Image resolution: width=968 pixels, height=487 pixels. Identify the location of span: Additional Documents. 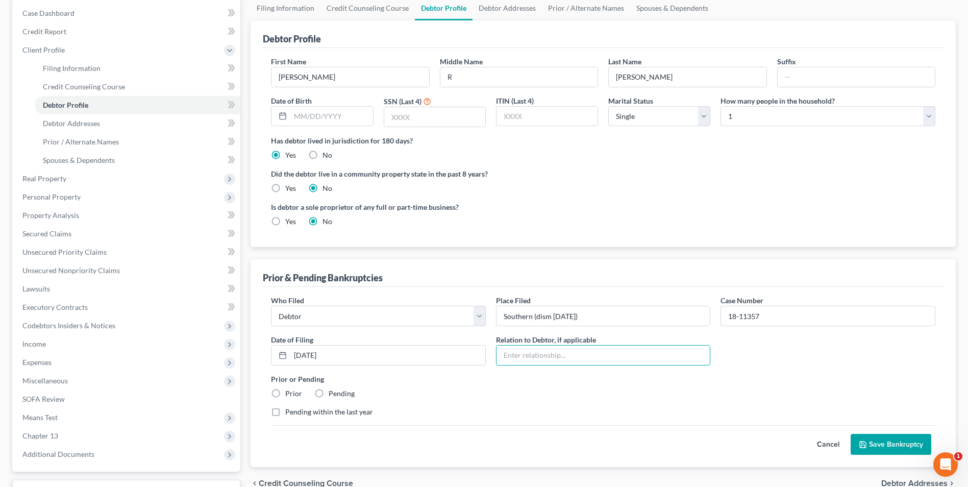
(58, 454).